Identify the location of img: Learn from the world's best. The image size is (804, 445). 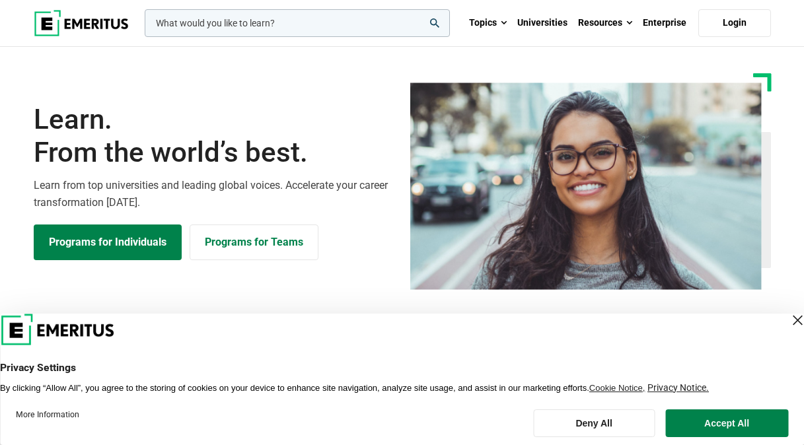
(586, 186).